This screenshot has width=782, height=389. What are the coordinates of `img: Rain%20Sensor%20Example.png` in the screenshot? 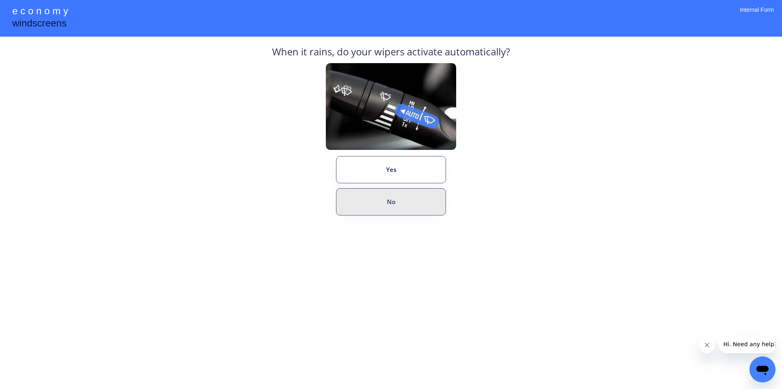 It's located at (391, 106).